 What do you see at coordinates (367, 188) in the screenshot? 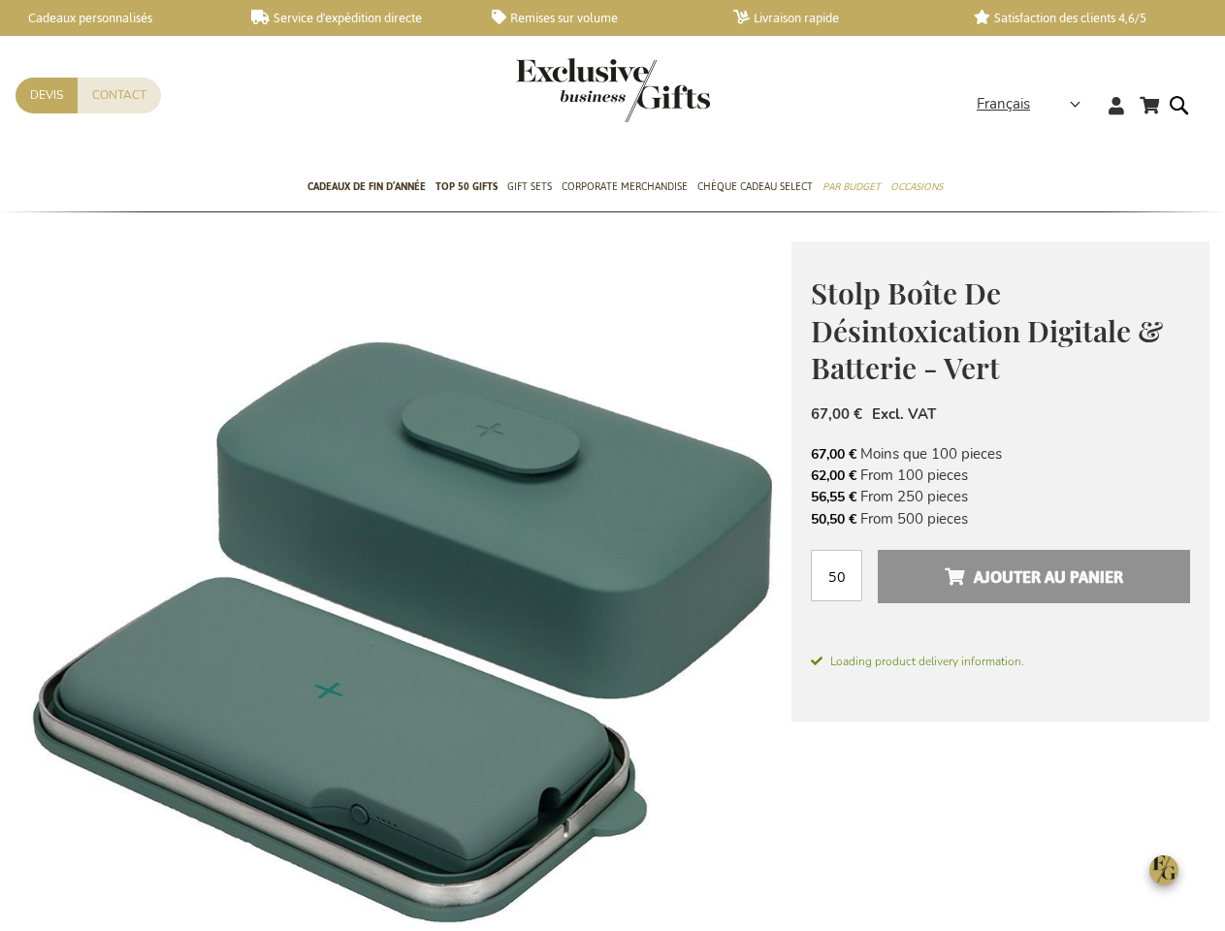
I see `a: Cadeaux de fin d’année` at bounding box center [367, 188].